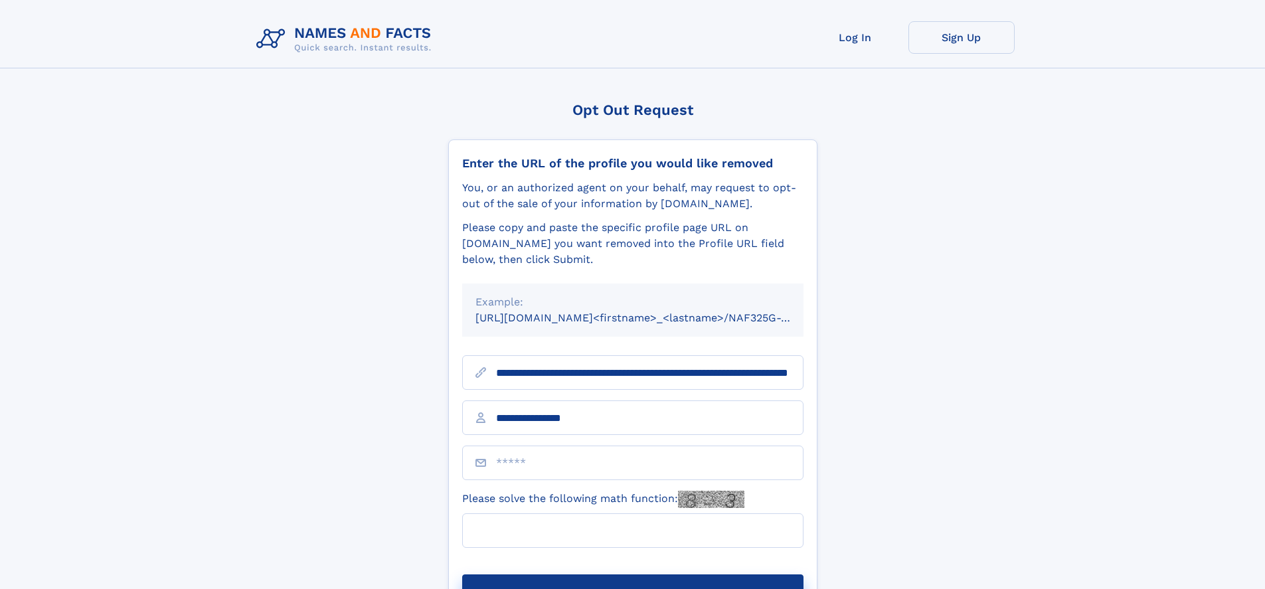 Image resolution: width=1265 pixels, height=589 pixels. I want to click on a: Log In, so click(855, 37).